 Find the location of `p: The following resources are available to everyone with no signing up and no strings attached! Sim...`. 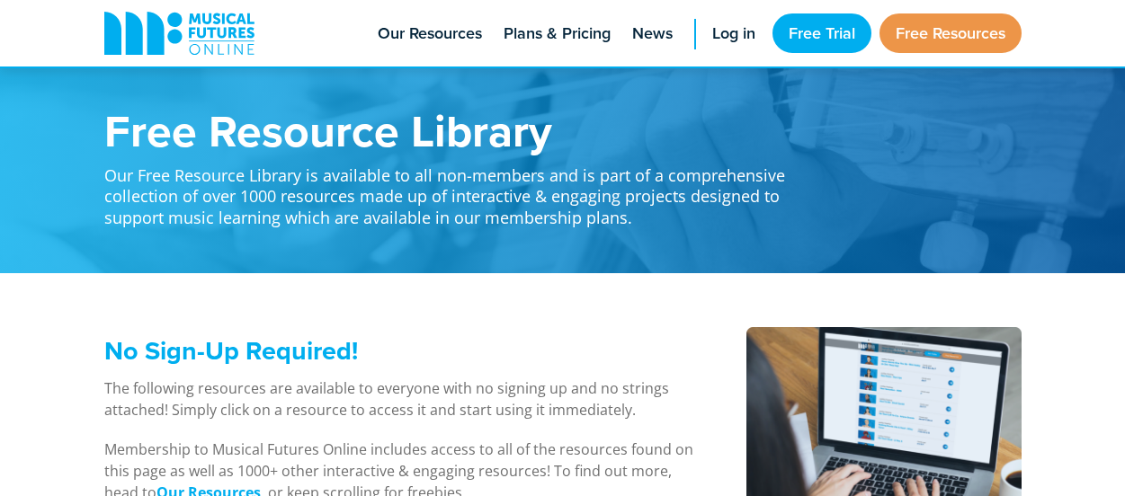

p: The following resources are available to everyone with no signing up and no strings attached! Sim... is located at coordinates (402, 399).